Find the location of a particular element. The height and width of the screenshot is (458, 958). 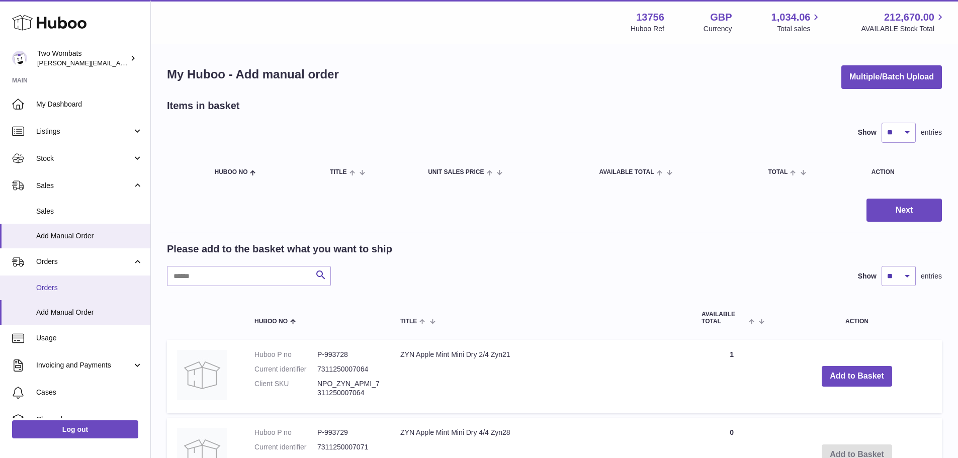

span: Invoicing and Payments is located at coordinates (84, 365).